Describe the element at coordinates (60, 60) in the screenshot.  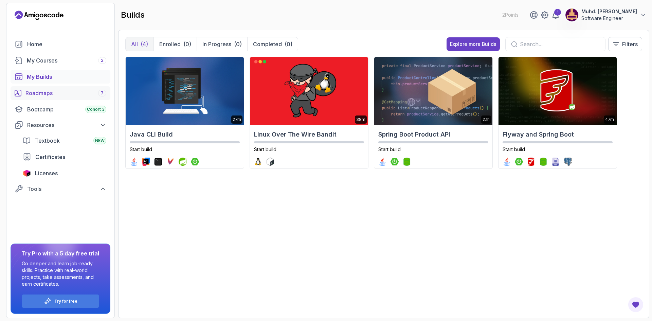
I see `a: courses` at that location.